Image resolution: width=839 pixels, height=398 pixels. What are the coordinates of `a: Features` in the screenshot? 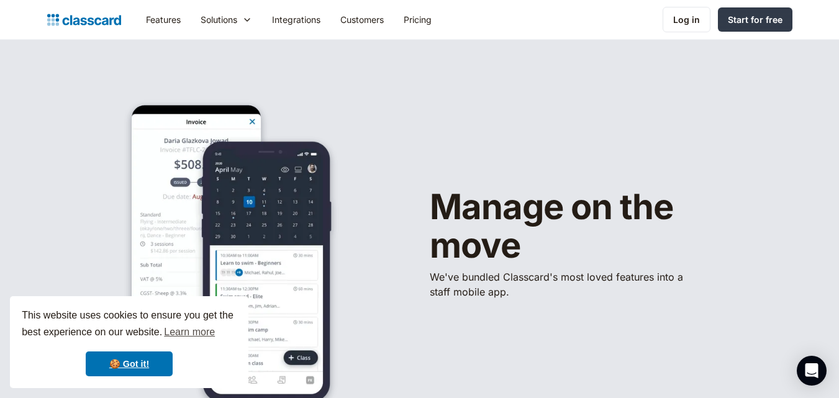 It's located at (163, 19).